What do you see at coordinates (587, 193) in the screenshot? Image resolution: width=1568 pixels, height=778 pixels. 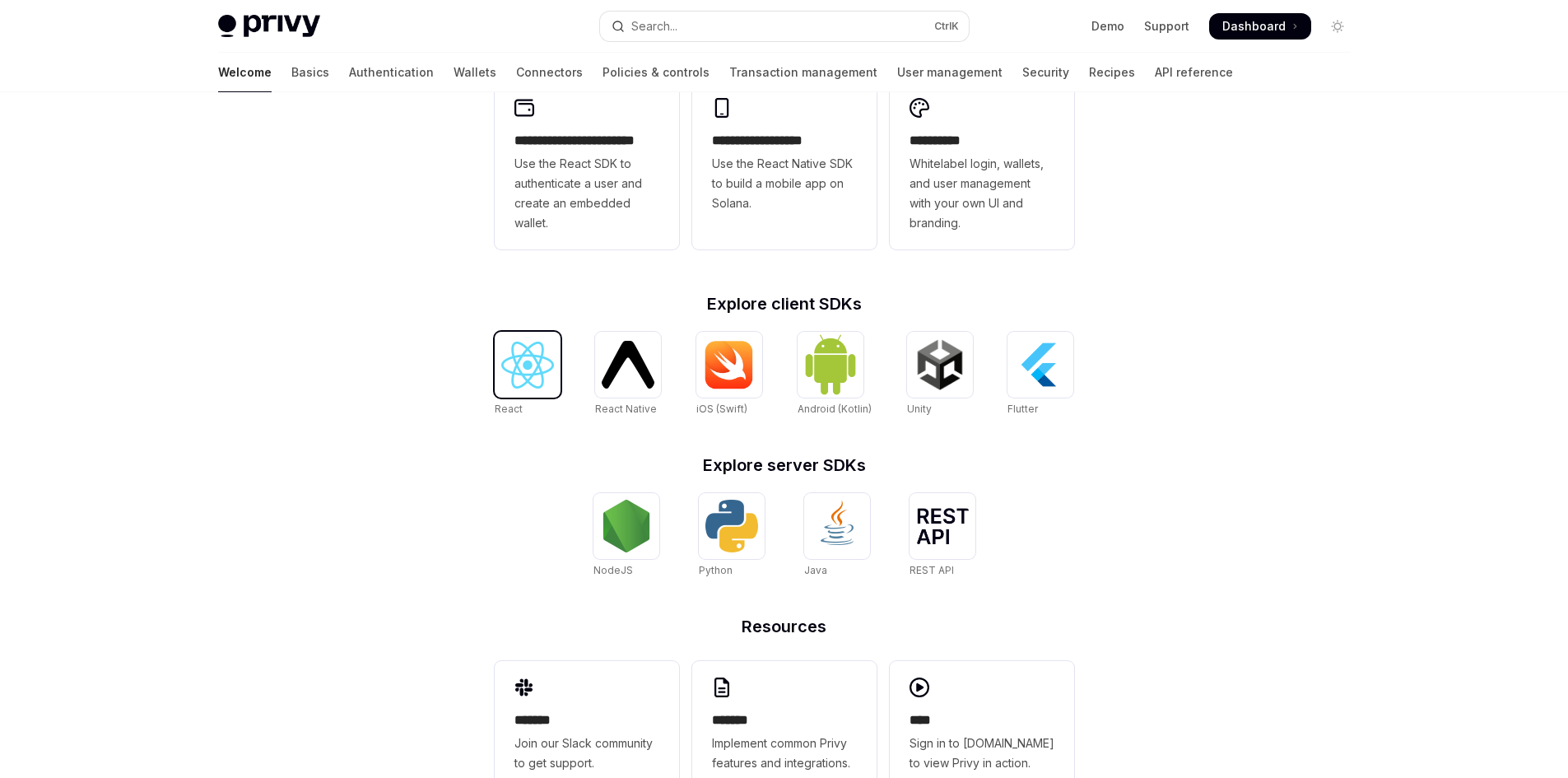 I see `span: Use the React SDK to authenticate a user and create an embedded wallet.` at bounding box center [587, 193].